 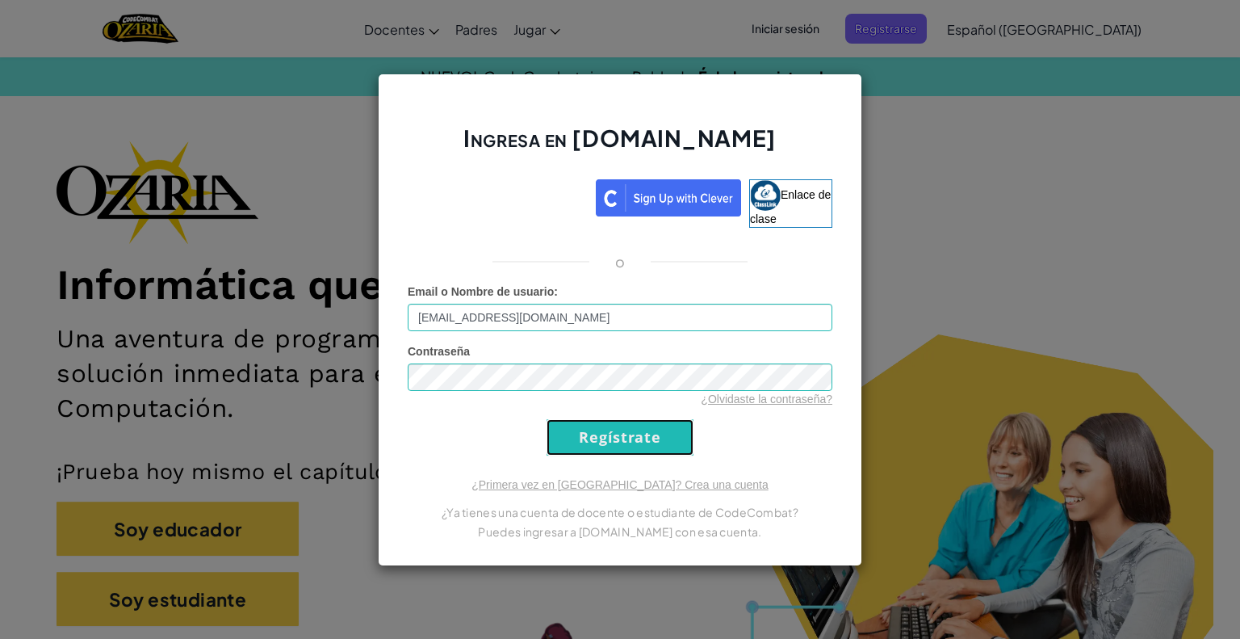 I want to click on font: ¿Ya tienes una cuenta de docente o estudiante de CodeCombat?, so click(x=620, y=512).